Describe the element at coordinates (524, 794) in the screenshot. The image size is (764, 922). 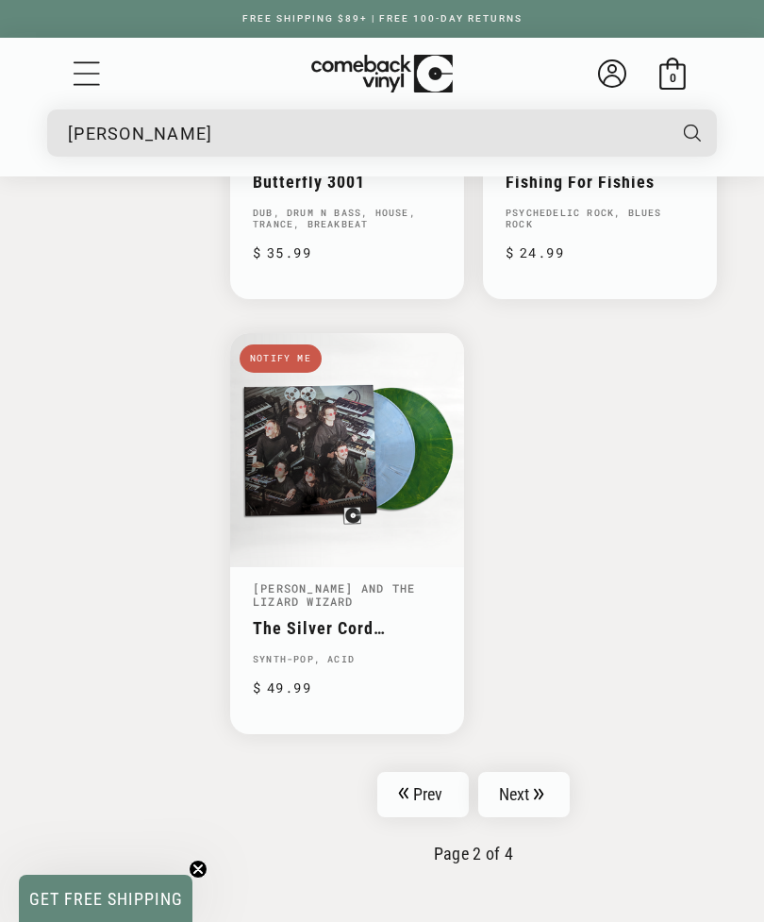
I see `a: Next` at that location.